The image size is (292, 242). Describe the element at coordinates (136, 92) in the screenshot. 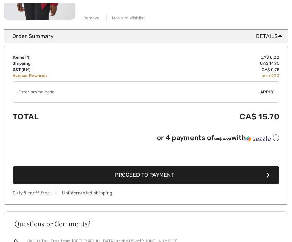

I see `input: Promo code` at that location.